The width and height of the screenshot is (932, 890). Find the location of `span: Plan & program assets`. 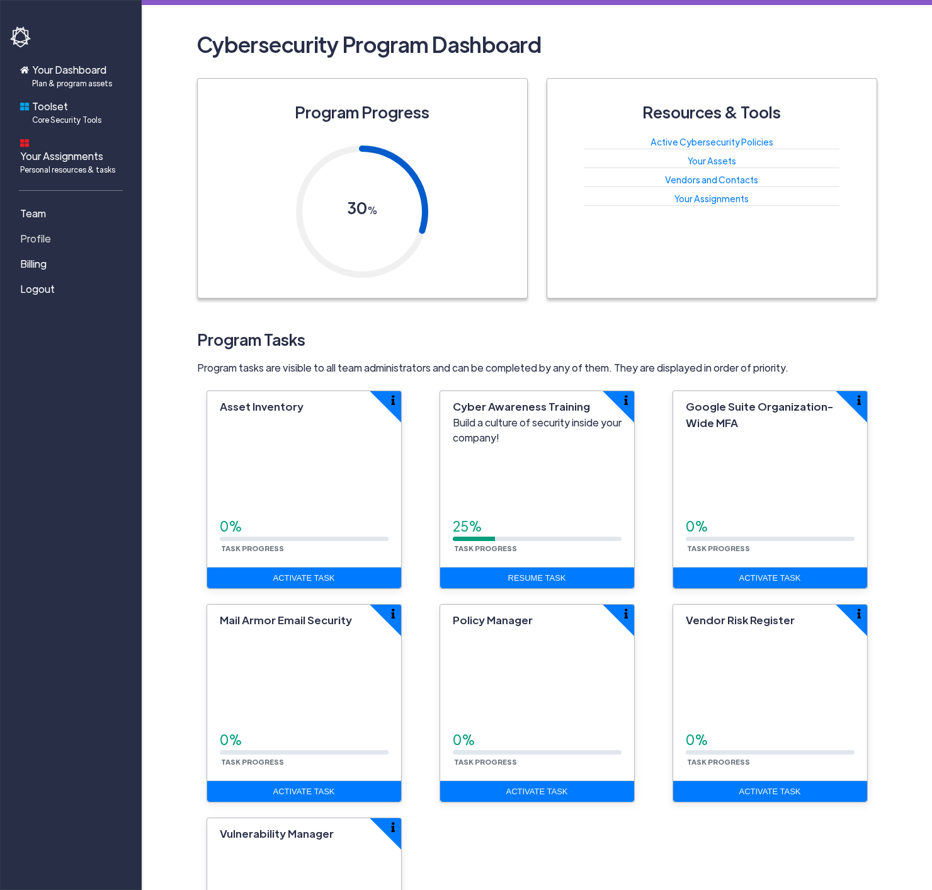

span: Plan & program assets is located at coordinates (72, 83).